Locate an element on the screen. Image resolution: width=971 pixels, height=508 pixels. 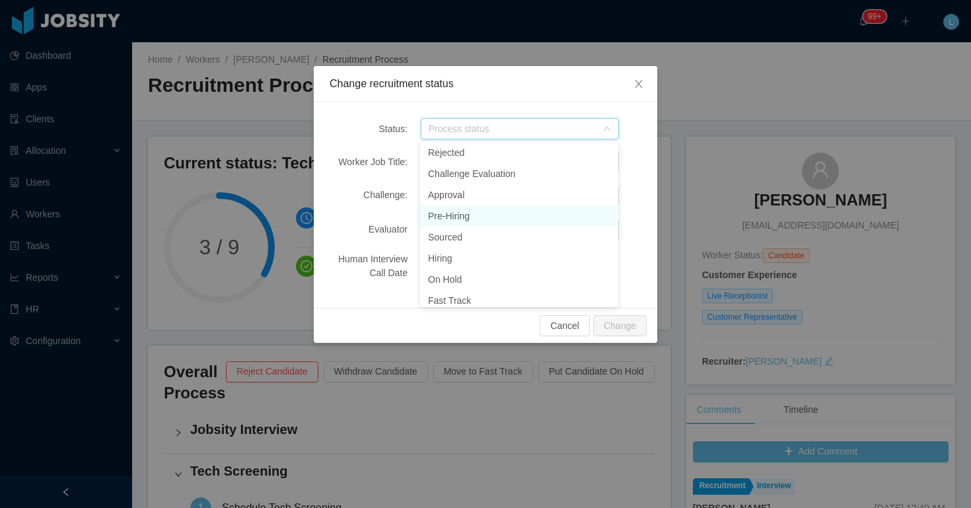
div: Evaluator is located at coordinates (369, 229).